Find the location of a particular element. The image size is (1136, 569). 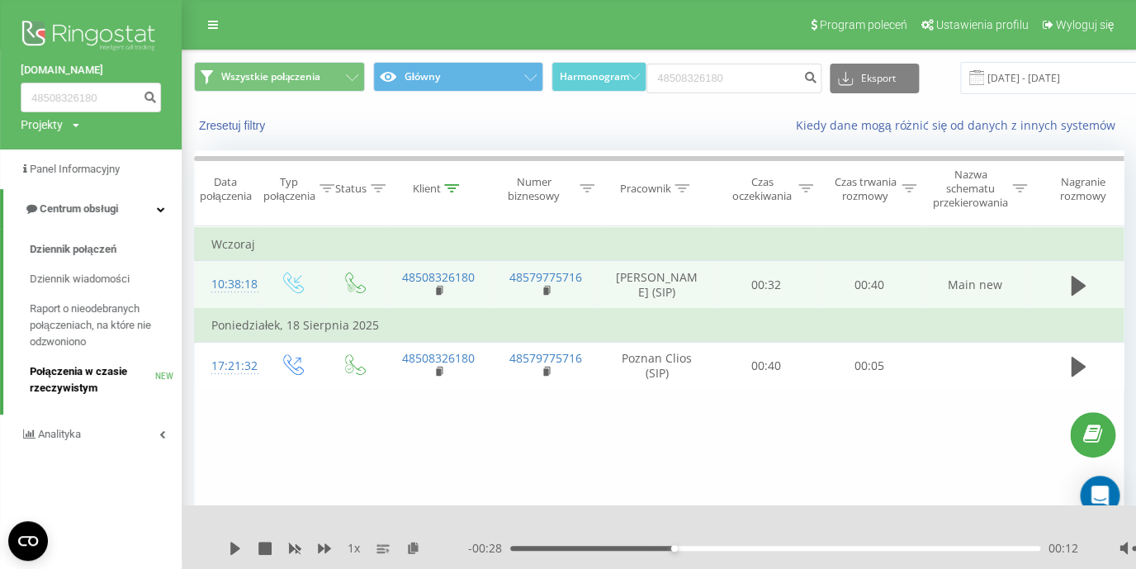

div: Czas trwania rozmowy is located at coordinates (864, 189).